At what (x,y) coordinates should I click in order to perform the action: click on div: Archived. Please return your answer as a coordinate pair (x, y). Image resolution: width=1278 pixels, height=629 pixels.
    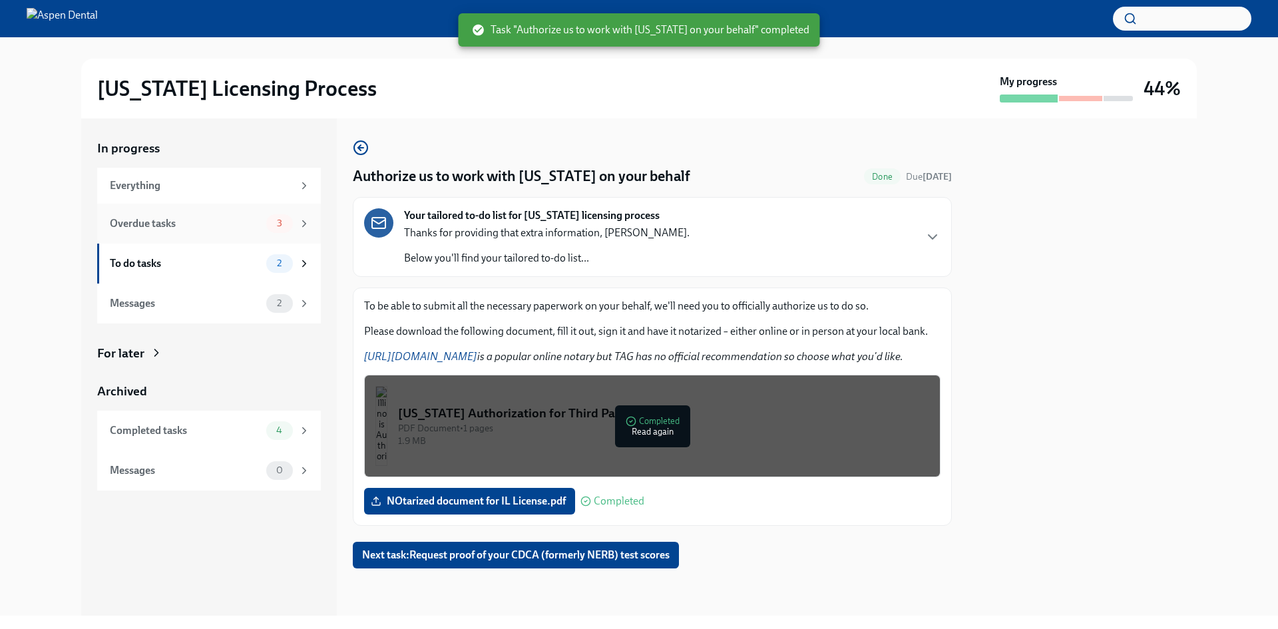
    Looking at the image, I should click on (209, 391).